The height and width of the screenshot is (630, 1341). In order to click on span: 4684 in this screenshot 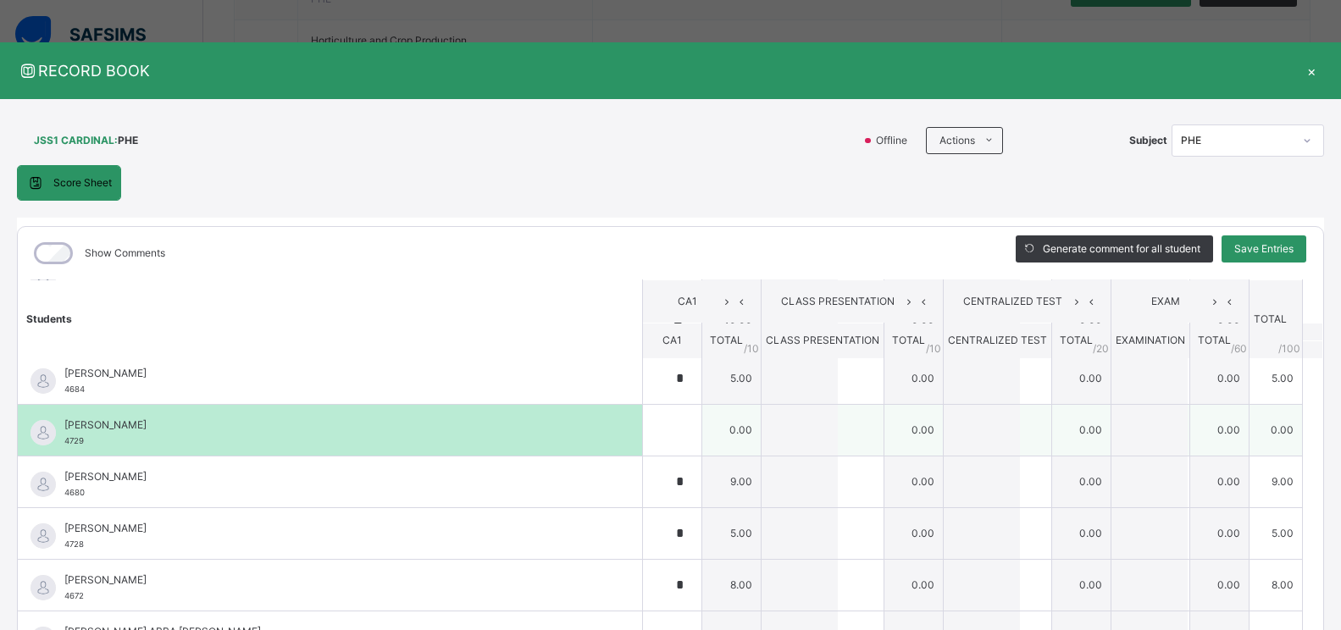, I will do `click(75, 389)`.